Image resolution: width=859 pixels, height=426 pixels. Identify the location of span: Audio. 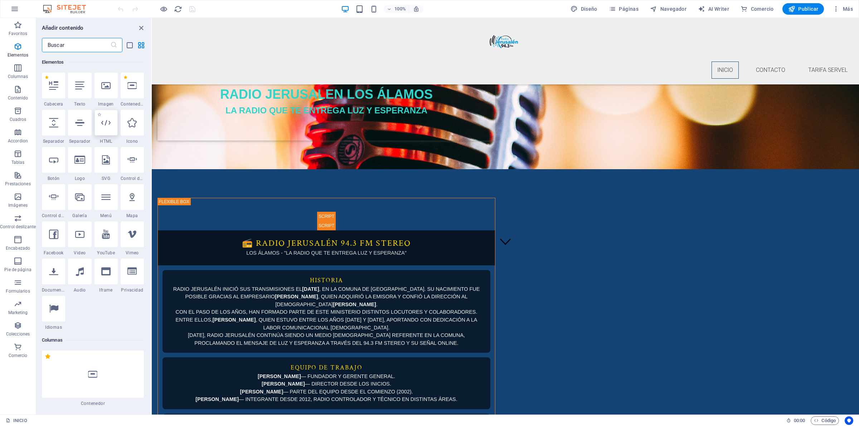
(79, 290).